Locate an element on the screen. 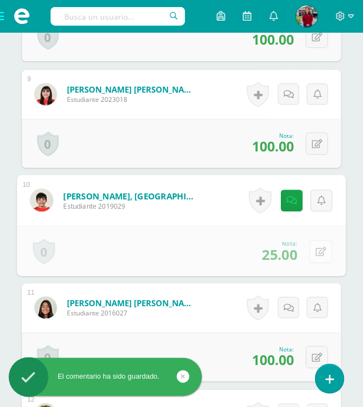  span: Estudiante 2016027 is located at coordinates (132, 313).